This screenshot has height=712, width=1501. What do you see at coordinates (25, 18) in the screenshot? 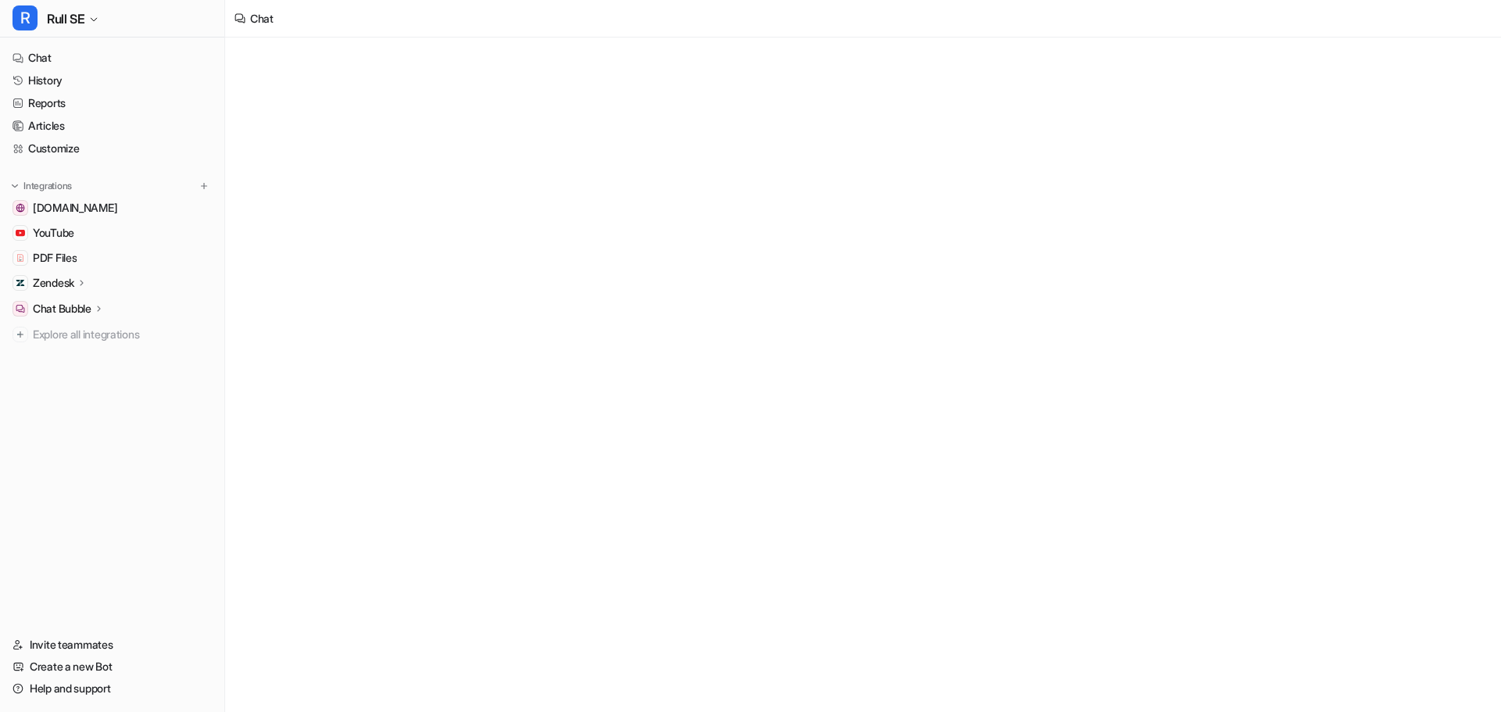
I see `span: R` at bounding box center [25, 18].